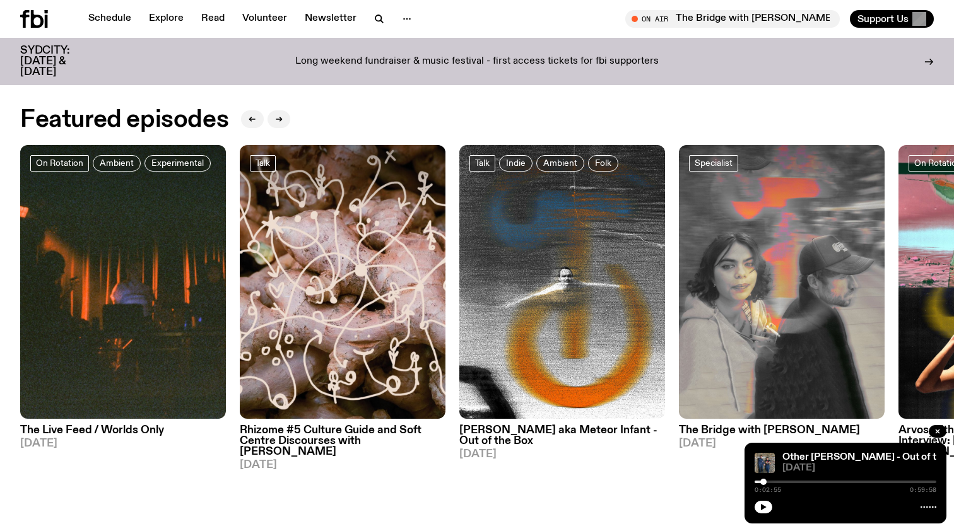 The width and height of the screenshot is (954, 531). What do you see at coordinates (59, 163) in the screenshot?
I see `a: On Rotation` at bounding box center [59, 163].